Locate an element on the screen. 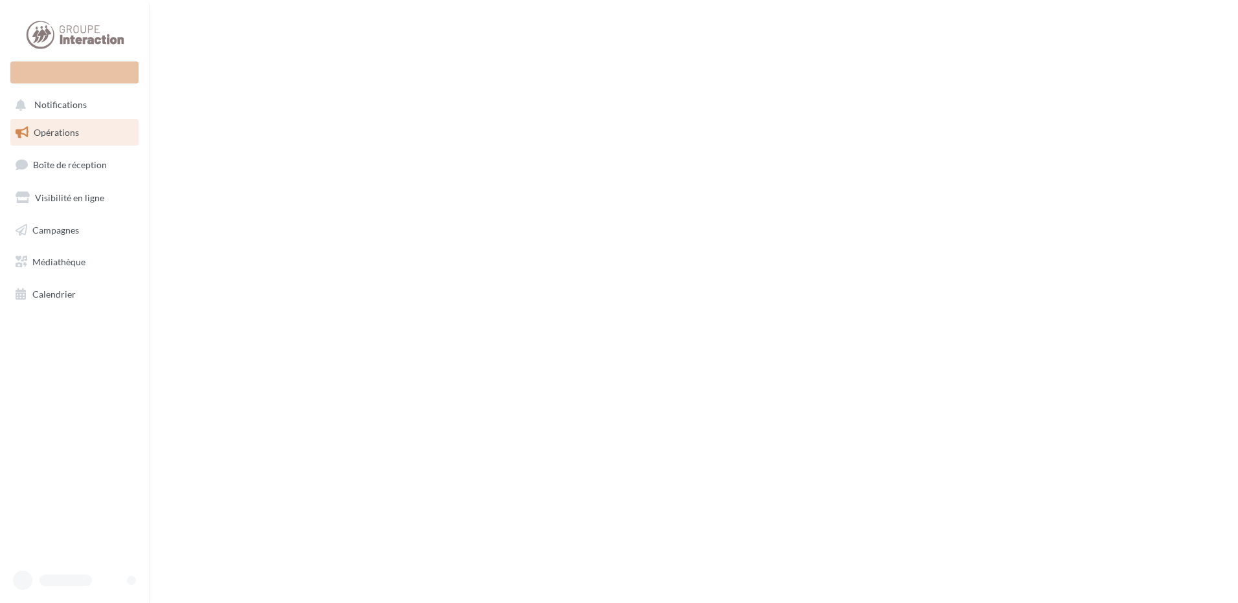  a: Visibilité en ligne is located at coordinates (74, 198).